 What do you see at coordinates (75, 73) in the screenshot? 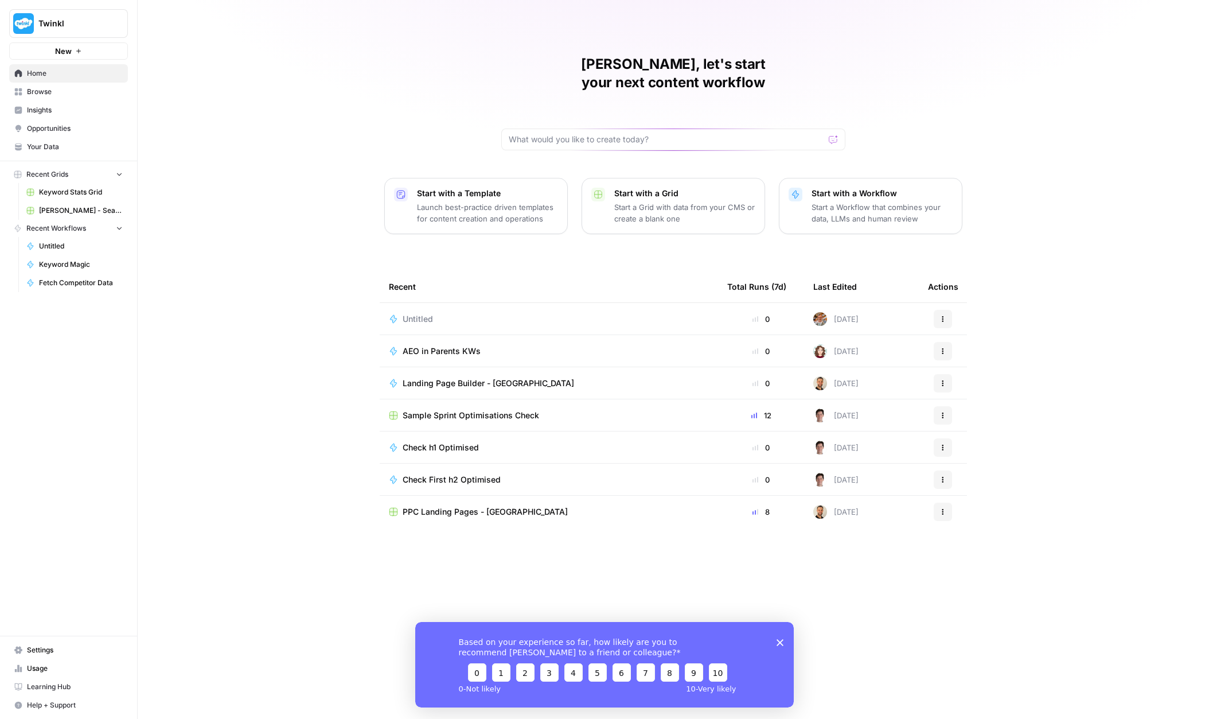
I see `span: Home` at bounding box center [75, 73].